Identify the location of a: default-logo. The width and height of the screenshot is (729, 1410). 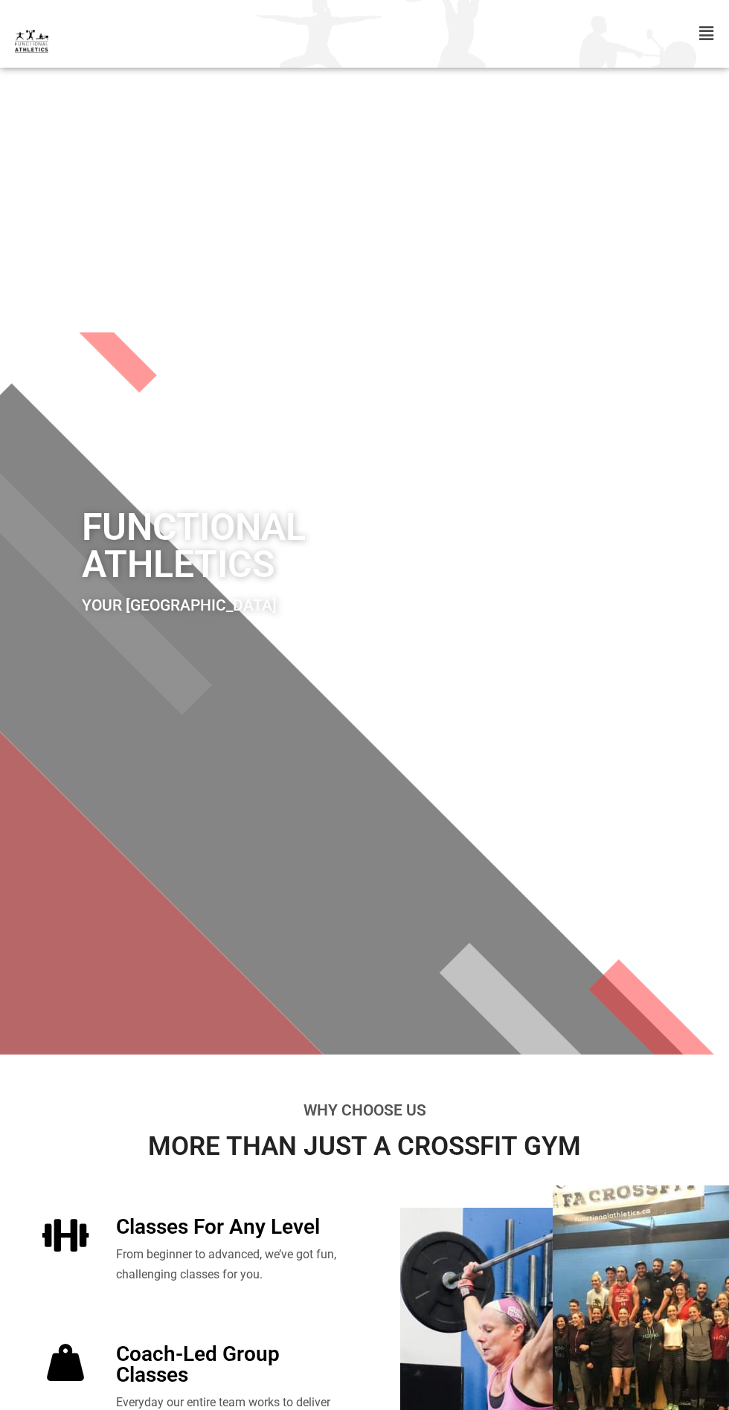
(42, 41).